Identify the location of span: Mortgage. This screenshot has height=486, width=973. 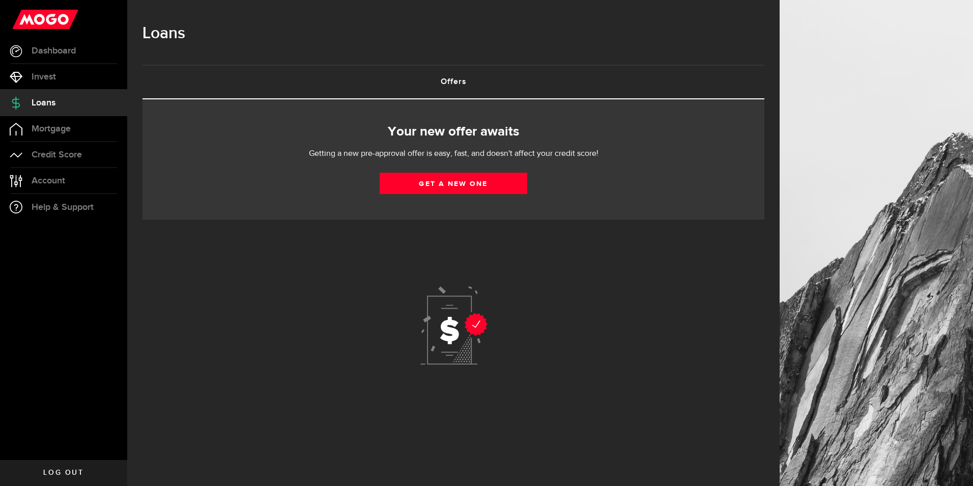
(51, 129).